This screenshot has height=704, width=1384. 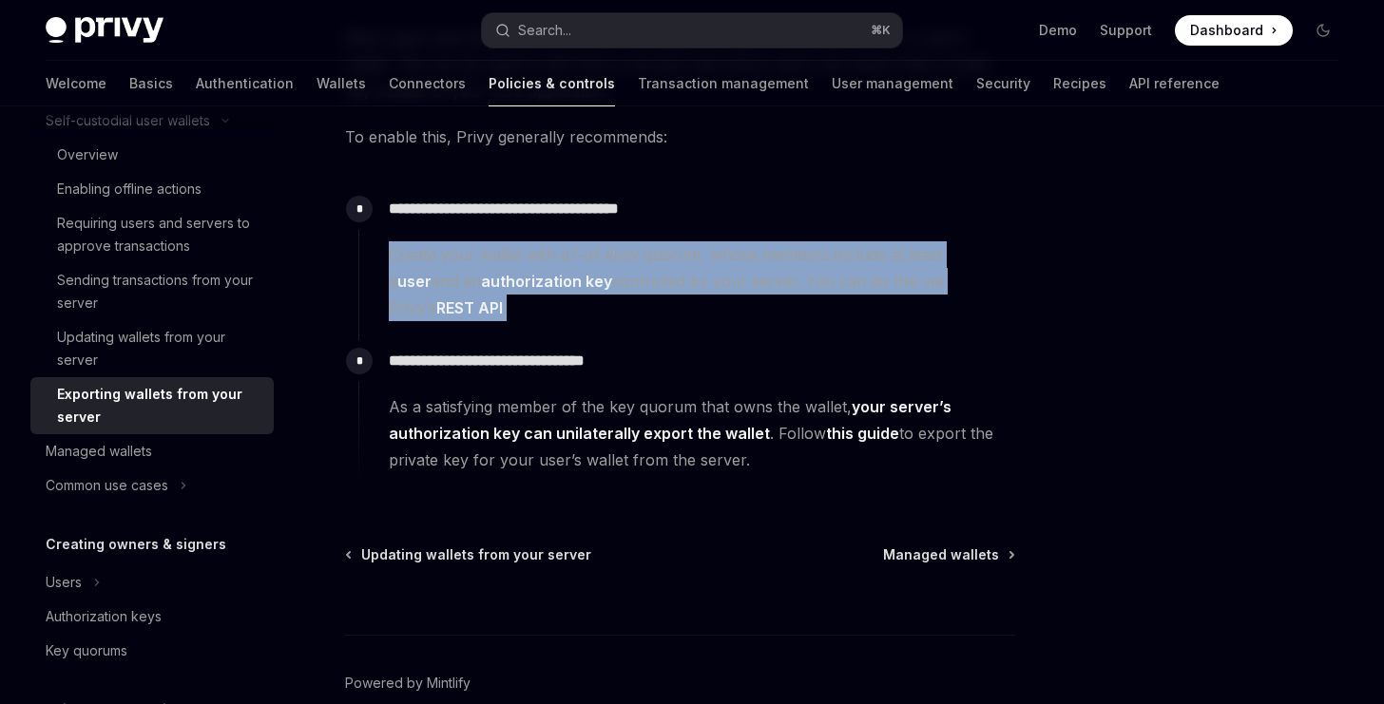 I want to click on a: Support, so click(x=1125, y=30).